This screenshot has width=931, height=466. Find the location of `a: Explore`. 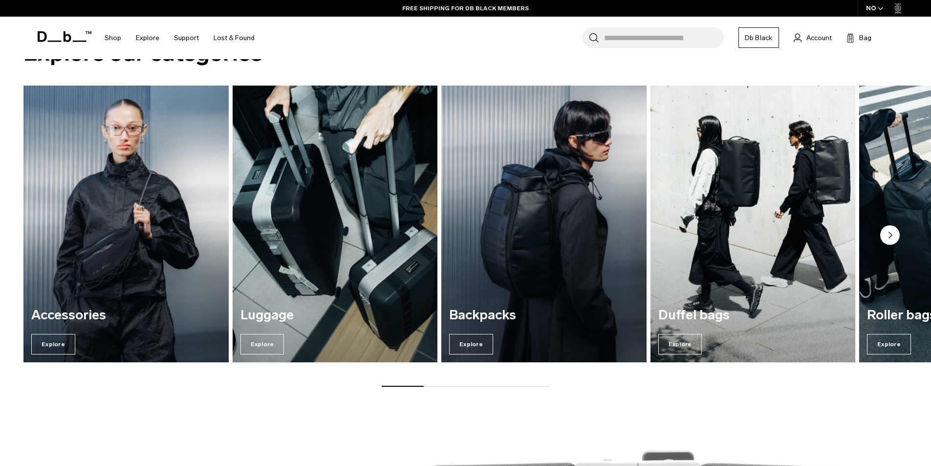

a: Explore is located at coordinates (148, 38).